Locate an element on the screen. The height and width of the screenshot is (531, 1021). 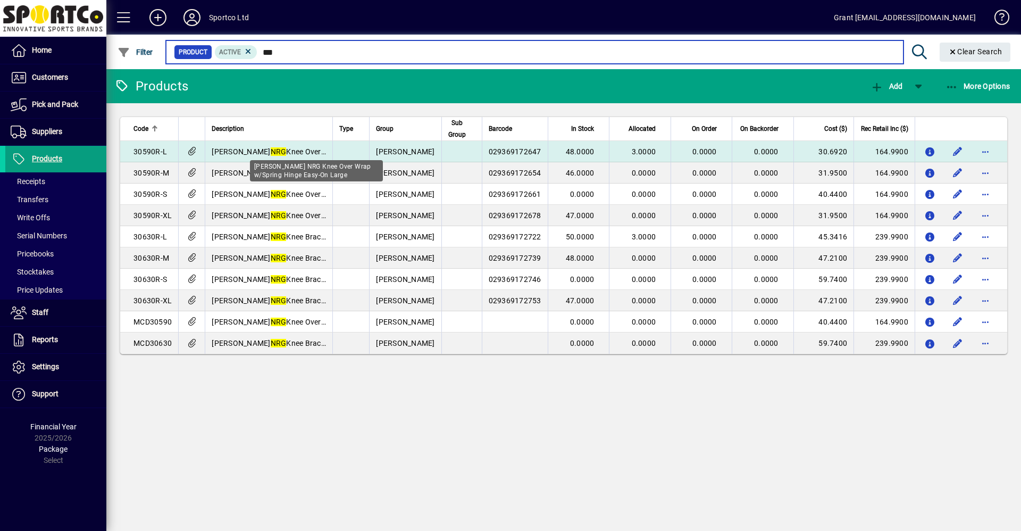
span: Products is located at coordinates (47, 159).